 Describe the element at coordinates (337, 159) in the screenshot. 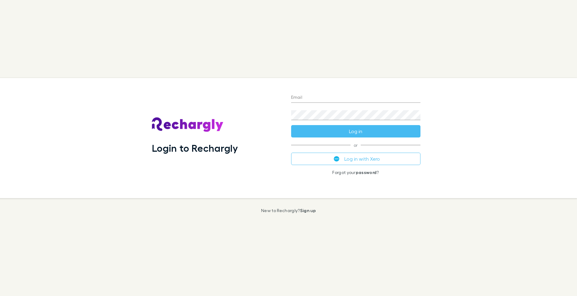

I see `img: Xero's logo` at that location.